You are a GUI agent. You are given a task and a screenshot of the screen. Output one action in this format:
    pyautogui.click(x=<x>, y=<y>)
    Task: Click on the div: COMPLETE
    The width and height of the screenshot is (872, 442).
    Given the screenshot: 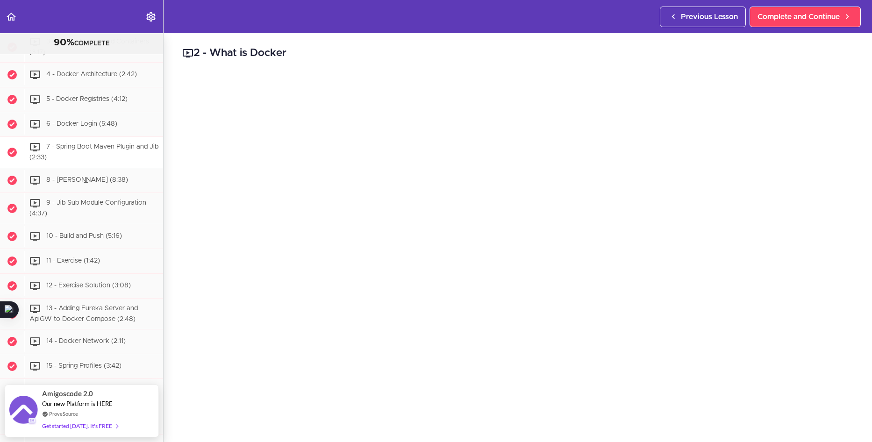 What is the action you would take?
    pyautogui.click(x=81, y=43)
    